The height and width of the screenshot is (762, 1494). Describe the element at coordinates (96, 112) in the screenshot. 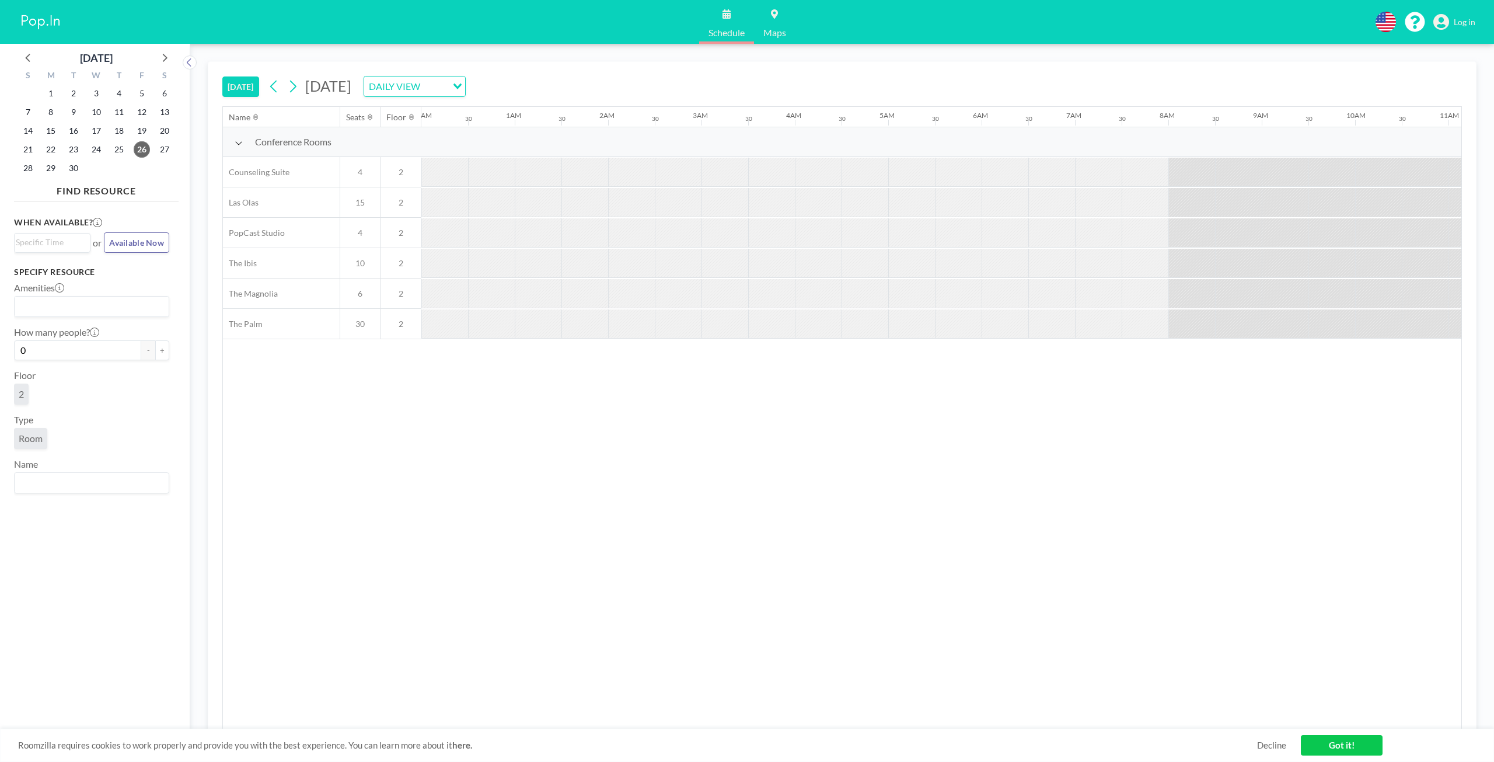

I see `span: Wednesday, September 10, 2025` at that location.